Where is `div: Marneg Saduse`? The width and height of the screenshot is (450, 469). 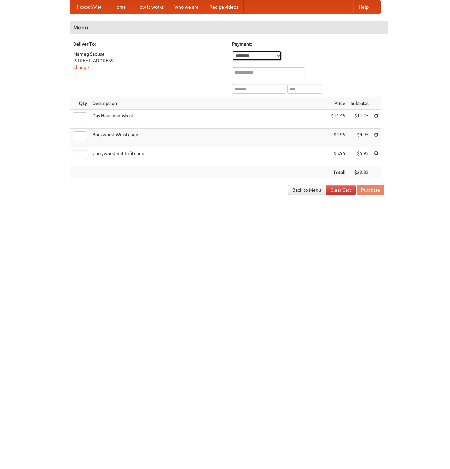 div: Marneg Saduse is located at coordinates (149, 54).